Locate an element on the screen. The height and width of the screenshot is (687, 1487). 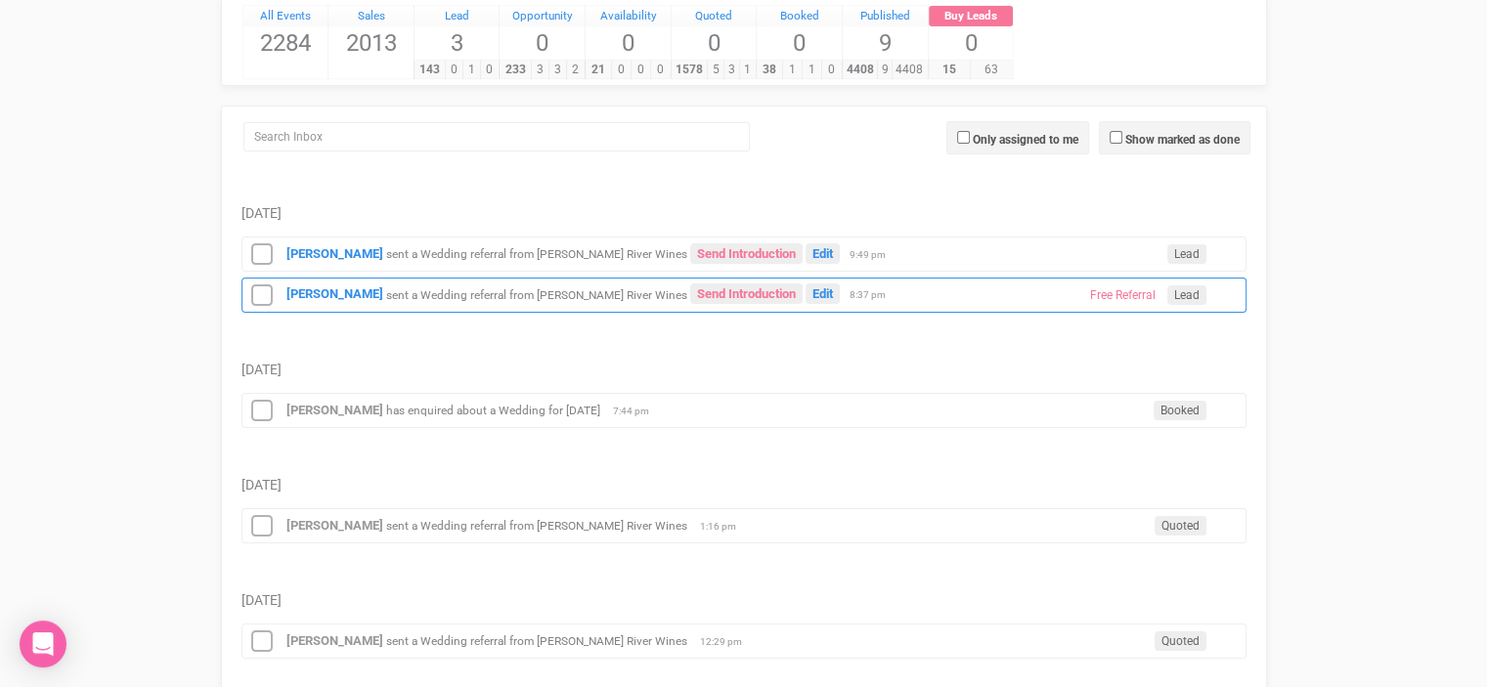
span: 63 is located at coordinates (992, 69).